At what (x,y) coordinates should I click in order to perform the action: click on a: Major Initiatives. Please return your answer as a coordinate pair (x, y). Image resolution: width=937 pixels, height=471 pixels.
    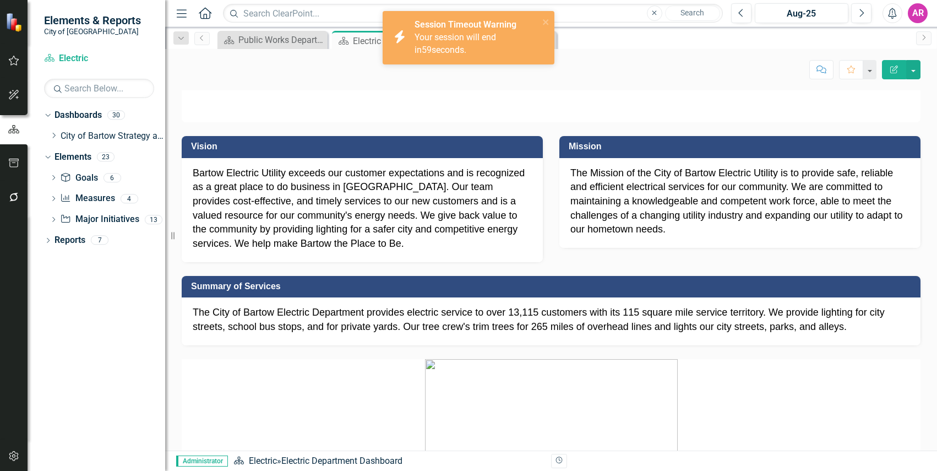
    Looking at the image, I should click on (99, 219).